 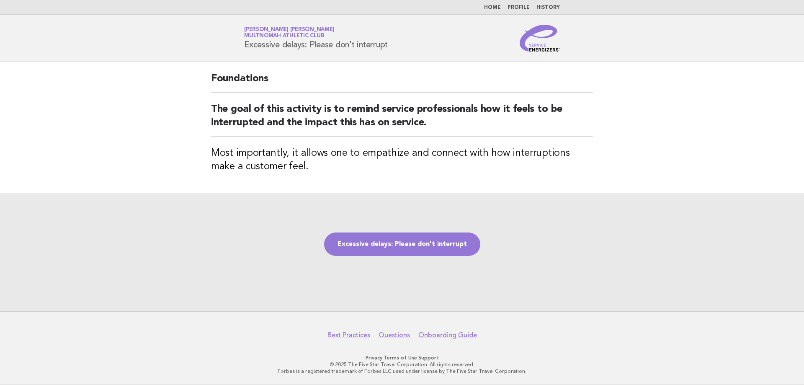 I want to click on p: Forbes is a registered trademark of Forbes LLC used under license by The Five Star Travel Corpora..., so click(x=402, y=371).